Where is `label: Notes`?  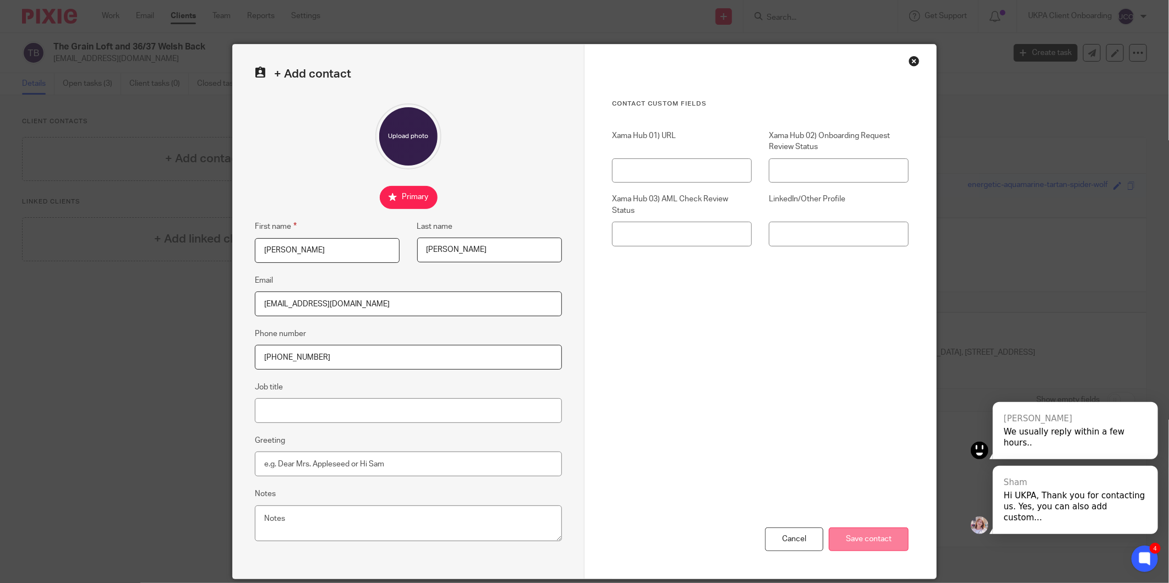
label: Notes is located at coordinates (265, 494).